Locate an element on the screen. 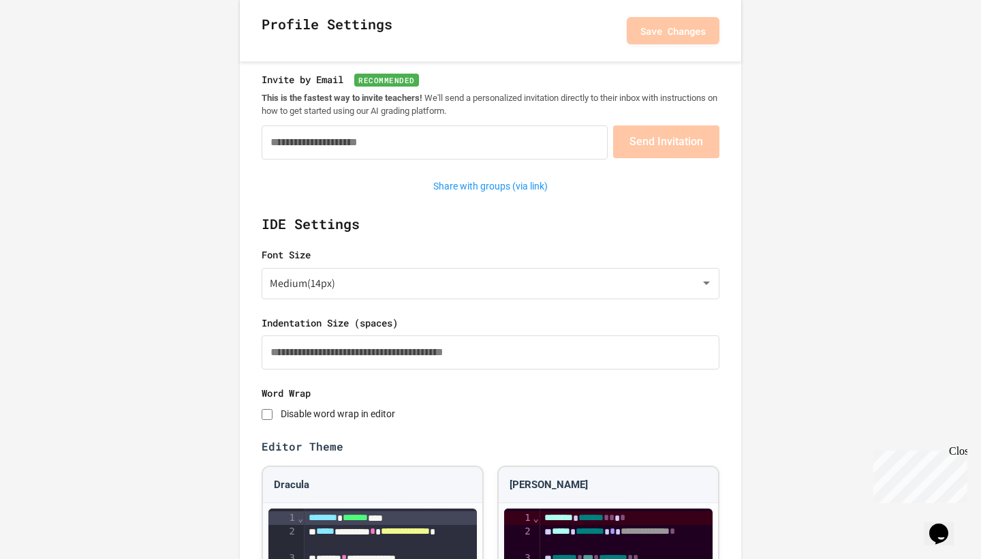  h2: IDE Settings is located at coordinates (490, 230).